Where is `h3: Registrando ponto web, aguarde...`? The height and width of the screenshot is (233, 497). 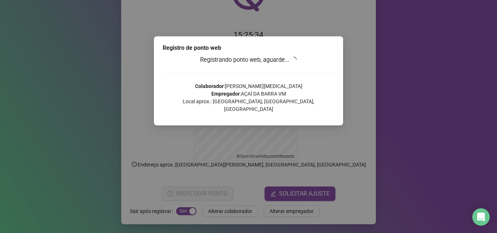
h3: Registrando ponto web, aguarde... is located at coordinates (248, 60).